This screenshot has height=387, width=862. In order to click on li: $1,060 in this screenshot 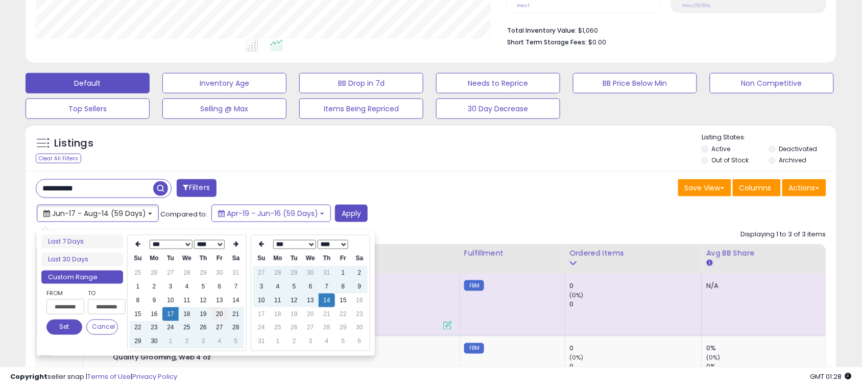, I will do `click(663, 30)`.